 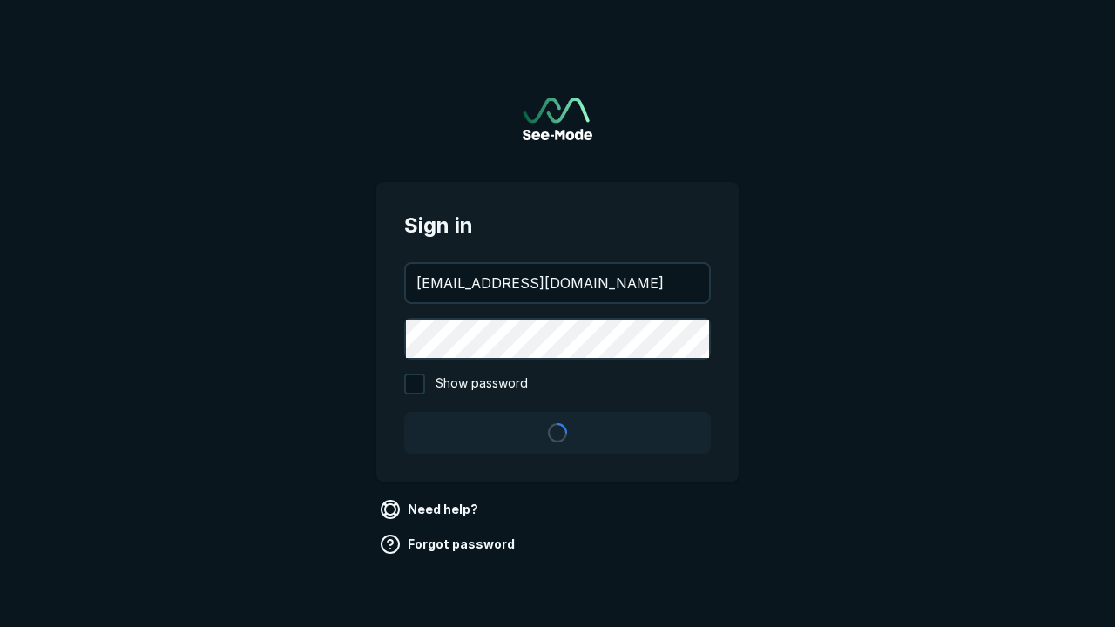 What do you see at coordinates (482, 384) in the screenshot?
I see `span: Show password` at bounding box center [482, 384].